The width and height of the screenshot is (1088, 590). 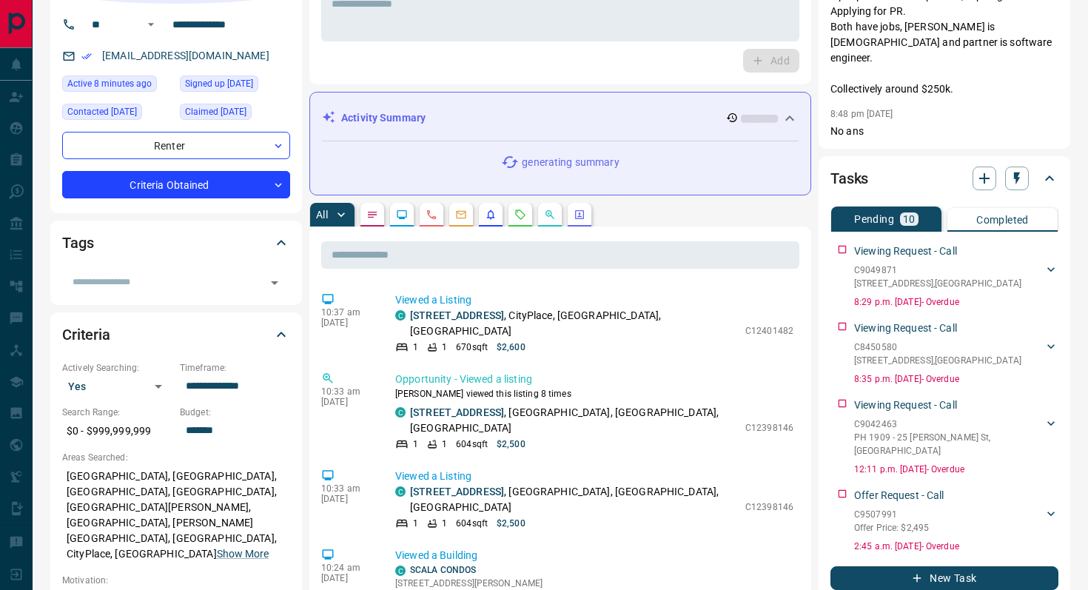 What do you see at coordinates (948, 424) in the screenshot?
I see `p: C9042463` at bounding box center [948, 424].